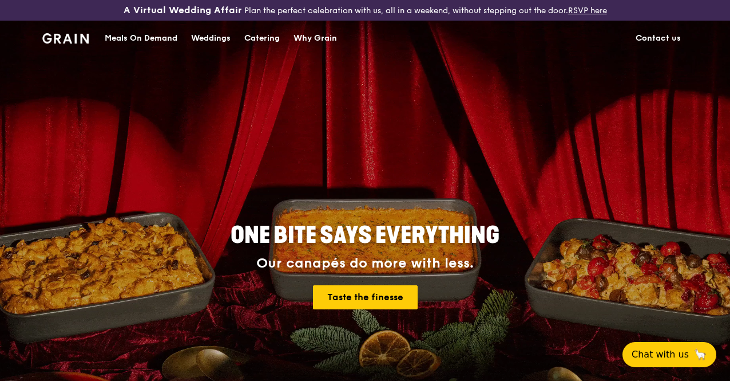 The height and width of the screenshot is (381, 730). I want to click on div: Catering, so click(262, 38).